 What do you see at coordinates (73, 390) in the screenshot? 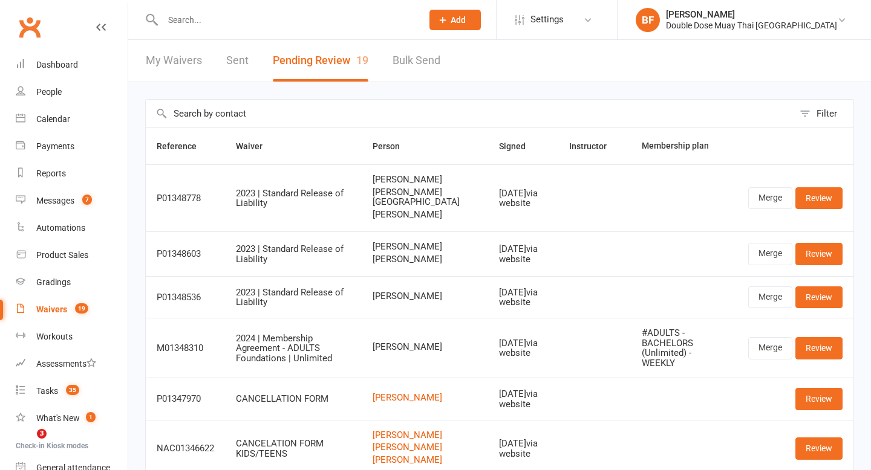
I see `span: 35` at bounding box center [73, 390].